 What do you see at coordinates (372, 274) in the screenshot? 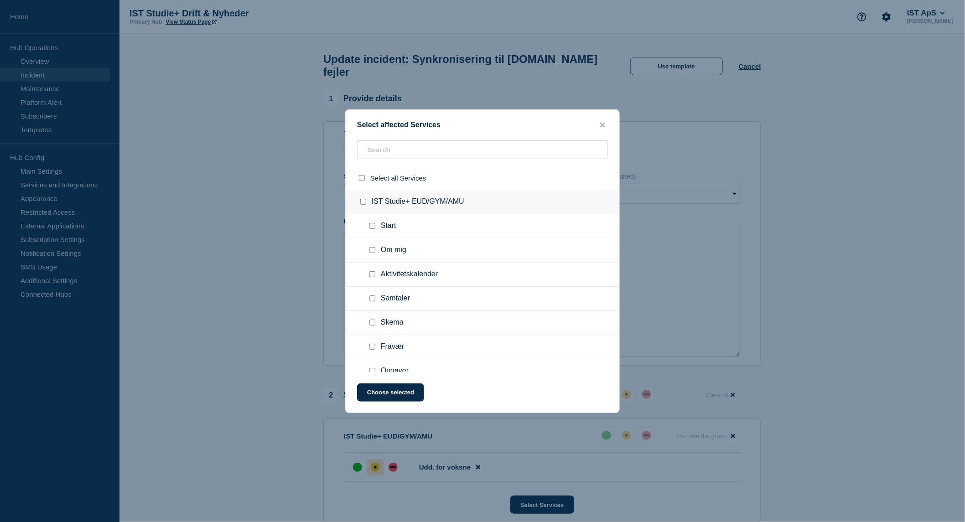
I see `input: Aktivitetskalender checkbox` at bounding box center [372, 274].